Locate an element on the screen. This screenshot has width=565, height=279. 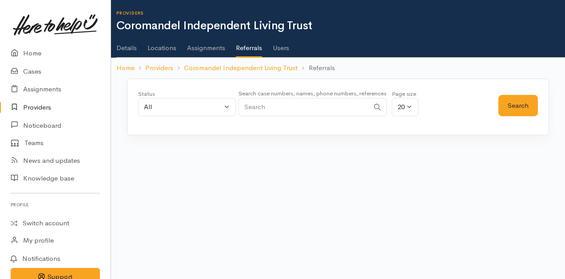
a: Providers is located at coordinates (159, 68).